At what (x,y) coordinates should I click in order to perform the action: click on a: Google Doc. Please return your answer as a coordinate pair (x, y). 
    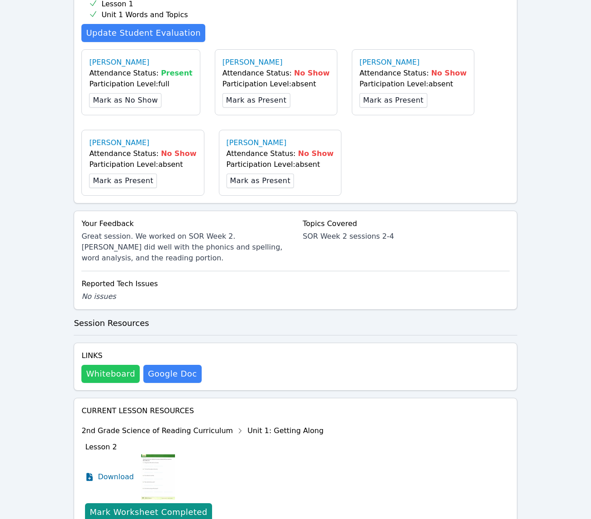
    Looking at the image, I should click on (172, 374).